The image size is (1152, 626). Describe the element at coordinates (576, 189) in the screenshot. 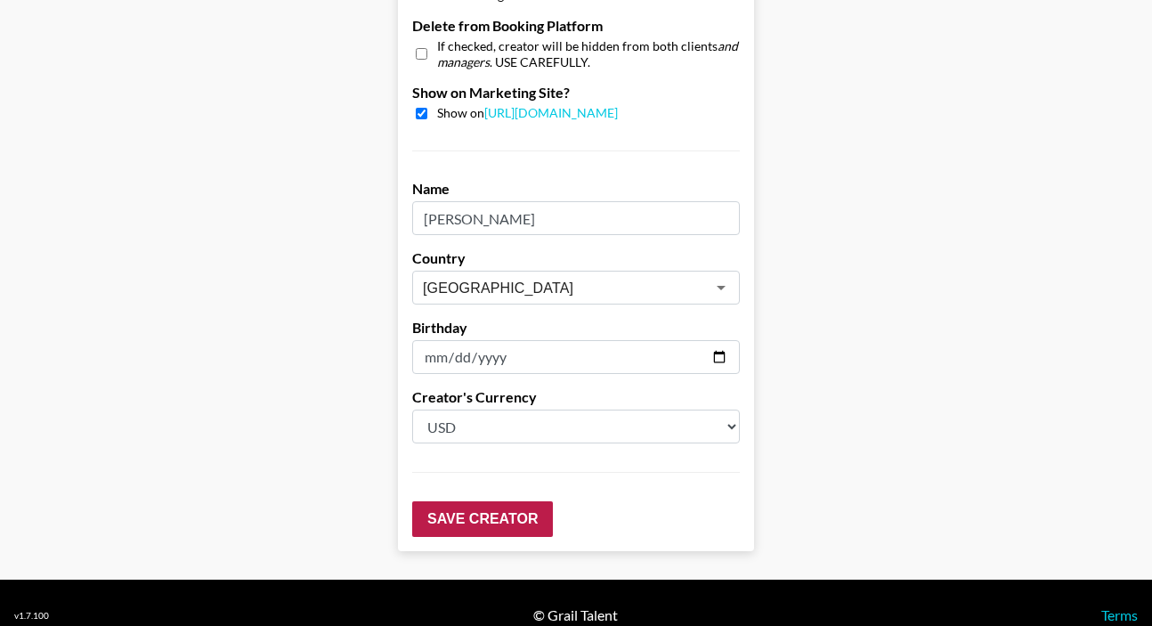

I see `label: Name` at that location.